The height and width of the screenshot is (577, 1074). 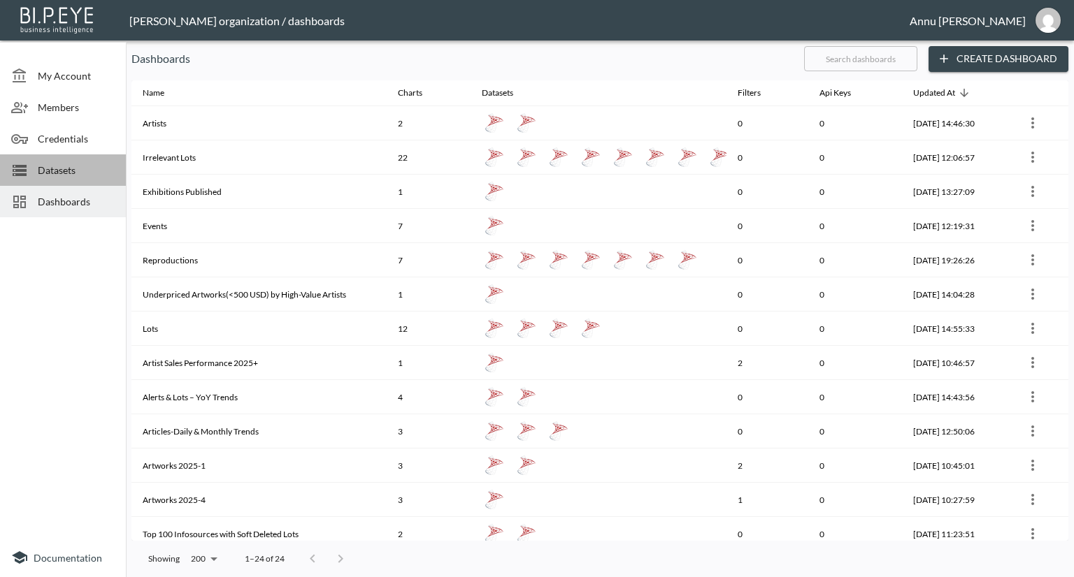 What do you see at coordinates (623, 157) in the screenshot?
I see `a: Weekly Lots Deleted` at bounding box center [623, 157].